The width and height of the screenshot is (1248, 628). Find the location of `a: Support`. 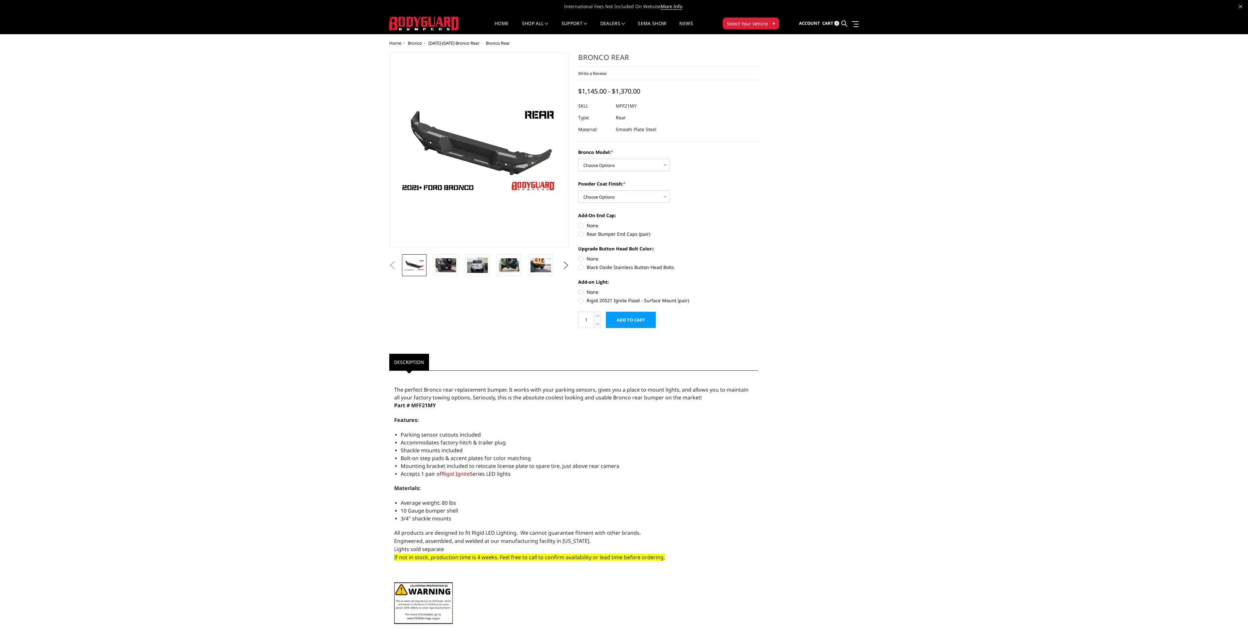

a: Support is located at coordinates (574, 27).